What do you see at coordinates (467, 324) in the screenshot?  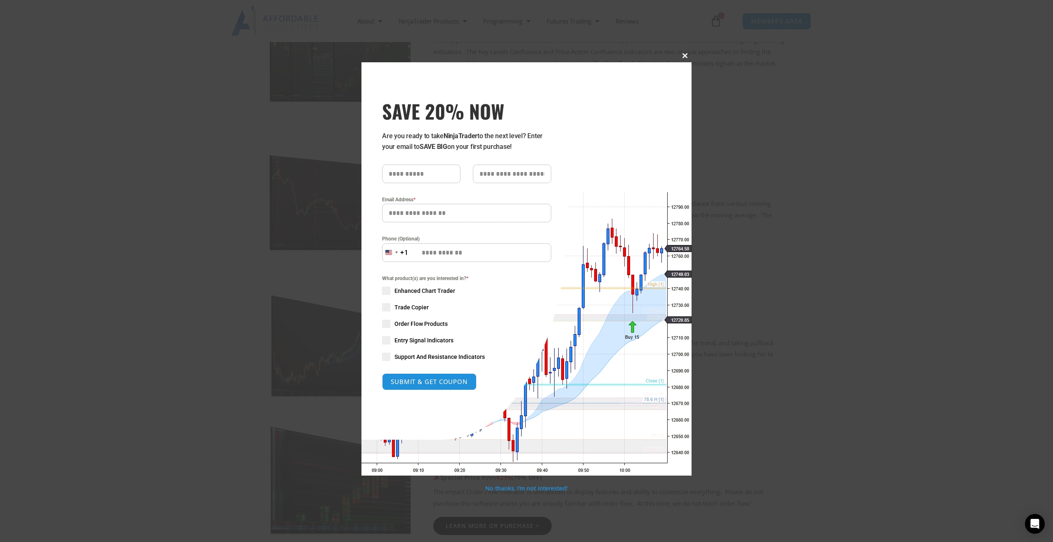 I see `label: Order Flow Products` at bounding box center [467, 324].